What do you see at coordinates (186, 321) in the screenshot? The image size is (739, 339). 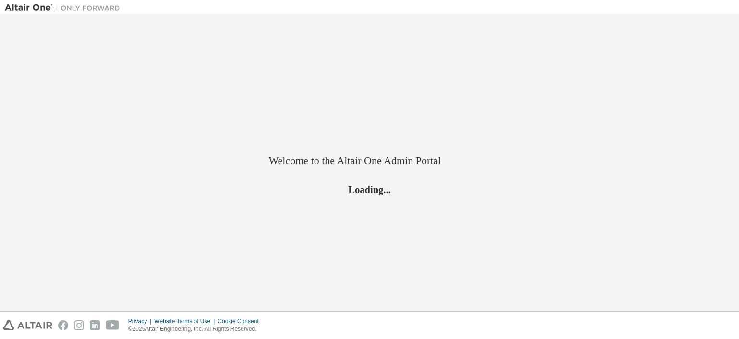 I see `div: Website Terms of Use` at bounding box center [186, 321].